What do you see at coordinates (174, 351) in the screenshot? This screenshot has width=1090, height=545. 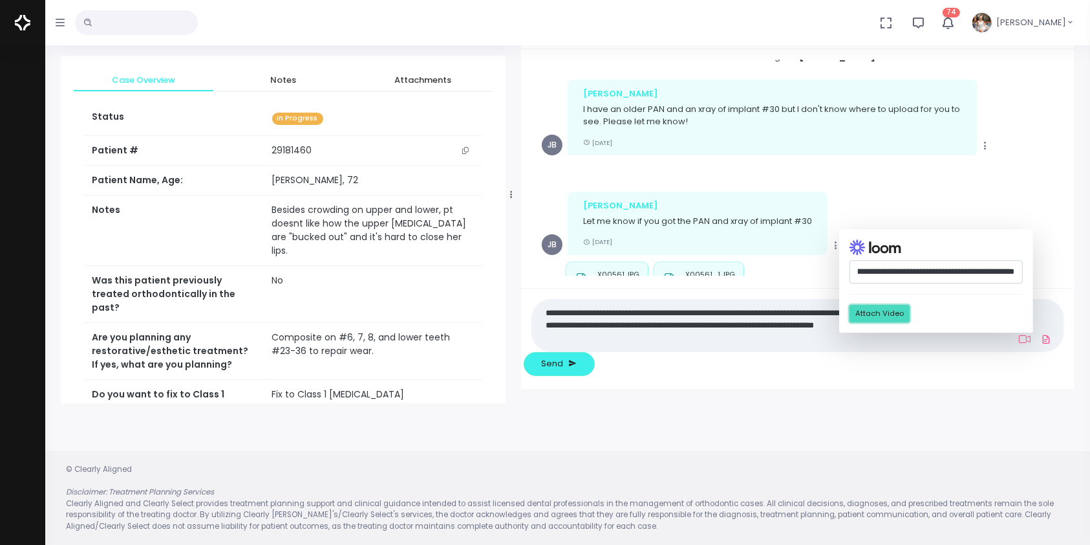 I see `th: Are you planning any restorative/esthetic treatment? If yes, what are you planning?` at bounding box center [174, 351].